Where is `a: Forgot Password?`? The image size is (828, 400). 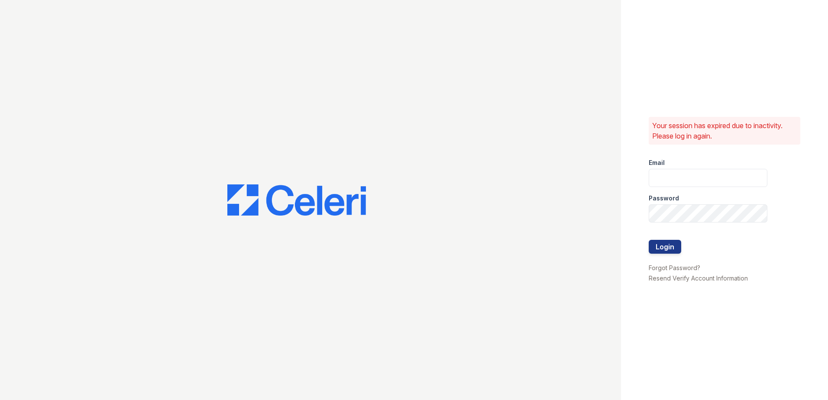
a: Forgot Password? is located at coordinates (675, 268).